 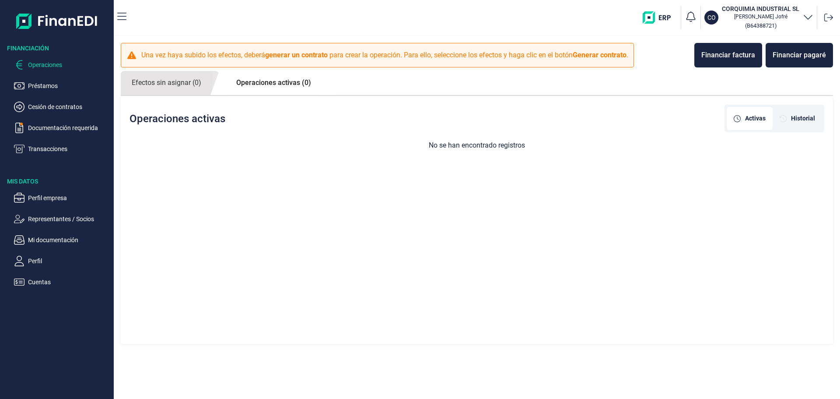 I want to click on b: generar un contrato, so click(x=296, y=55).